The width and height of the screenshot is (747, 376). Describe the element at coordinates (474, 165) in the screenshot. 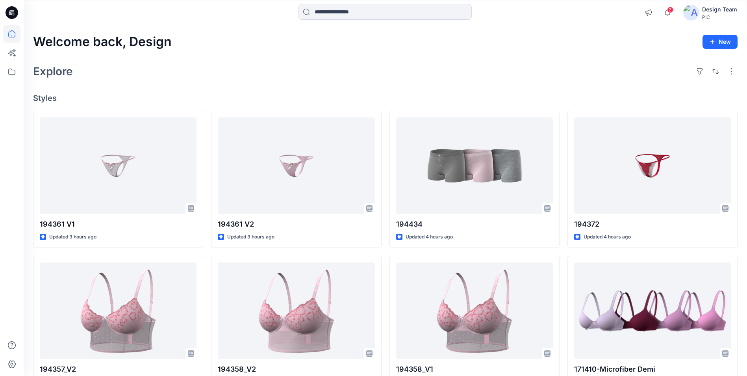

I see `a: 194434` at that location.